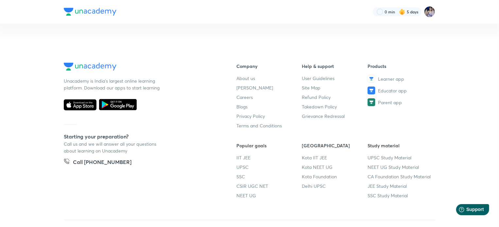 This screenshot has height=227, width=499. I want to click on img: Educator app, so click(371, 91).